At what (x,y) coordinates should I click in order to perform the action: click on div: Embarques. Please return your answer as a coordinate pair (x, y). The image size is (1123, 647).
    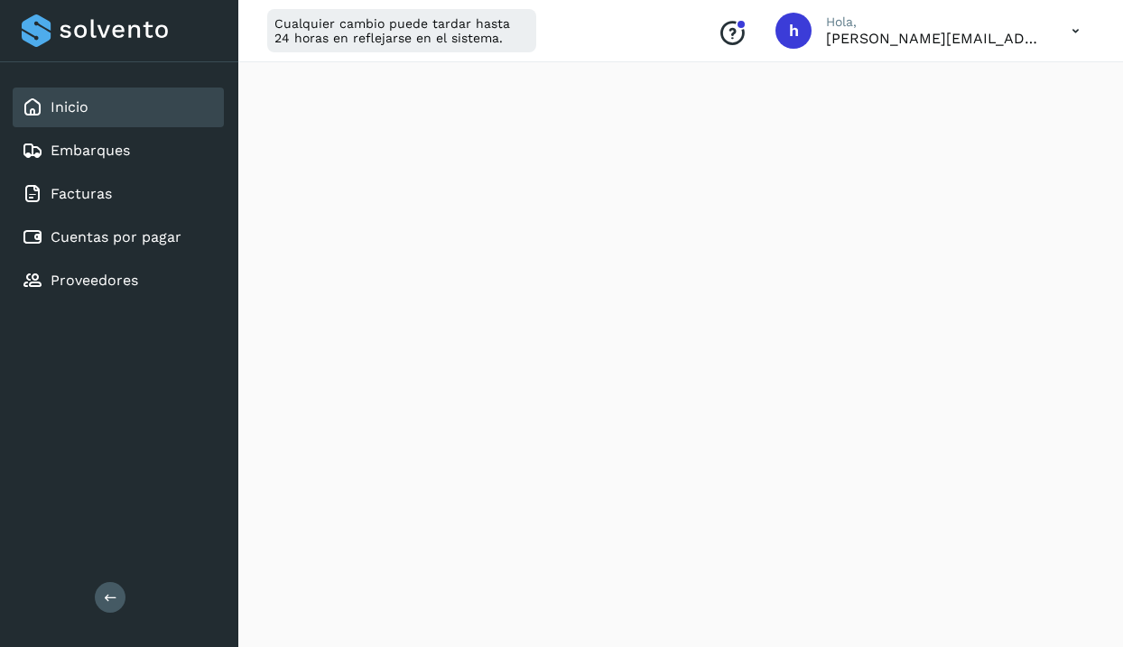
    Looking at the image, I should click on (118, 151).